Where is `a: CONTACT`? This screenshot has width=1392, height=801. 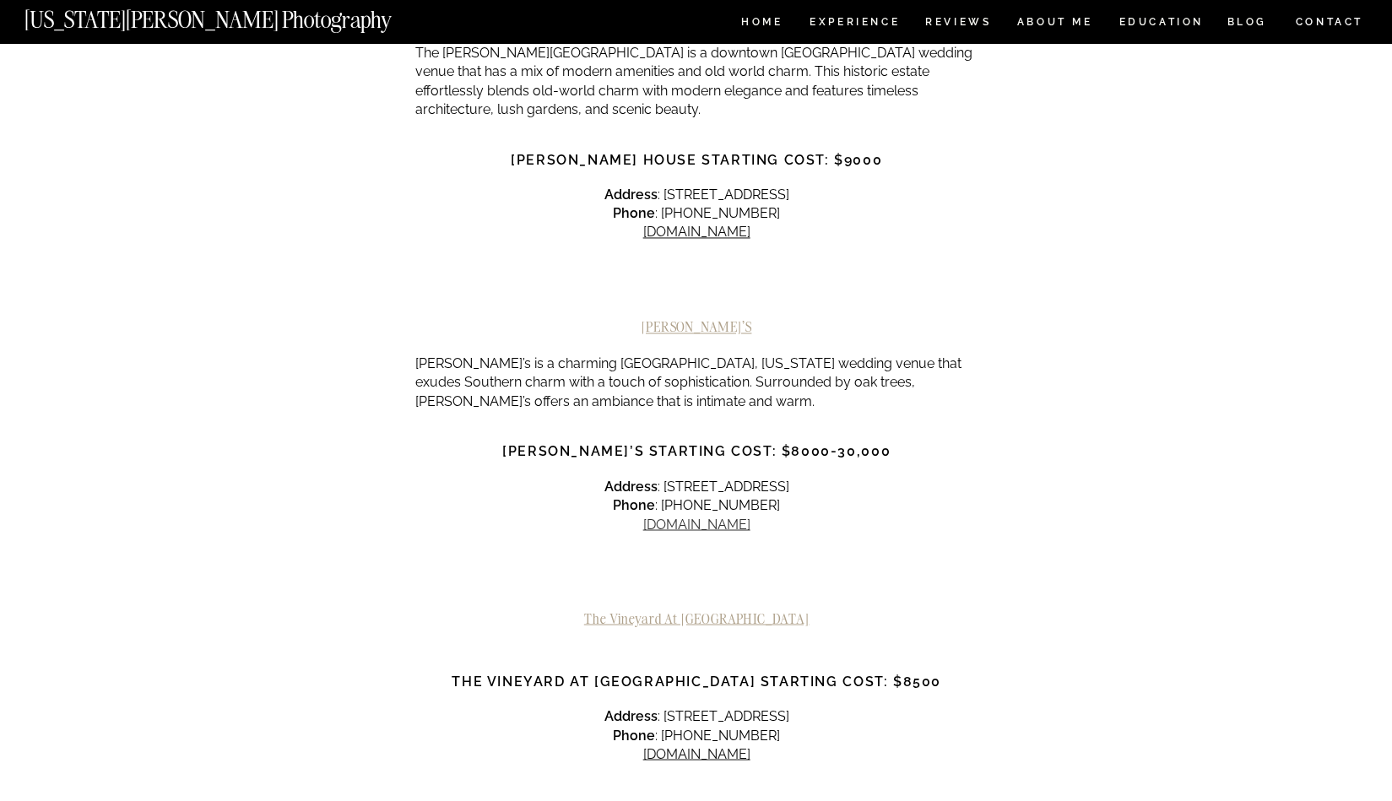
a: CONTACT is located at coordinates (1329, 22).